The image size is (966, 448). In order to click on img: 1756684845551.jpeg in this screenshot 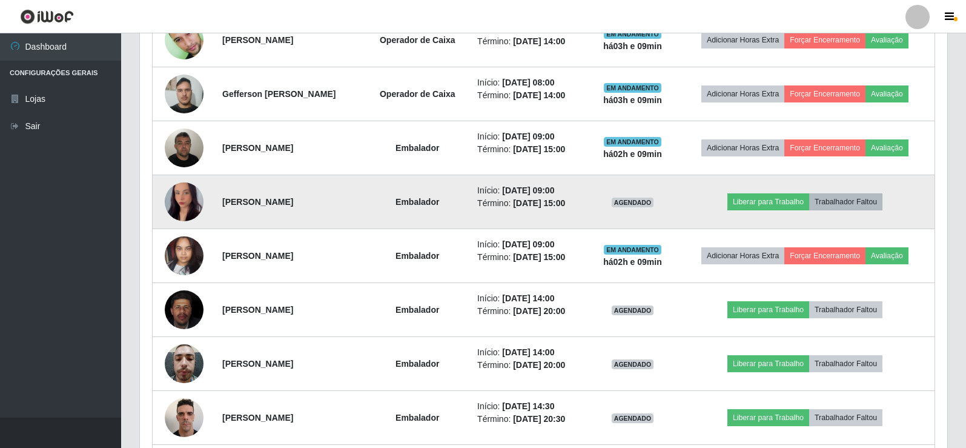, I will do `click(184, 310)`.